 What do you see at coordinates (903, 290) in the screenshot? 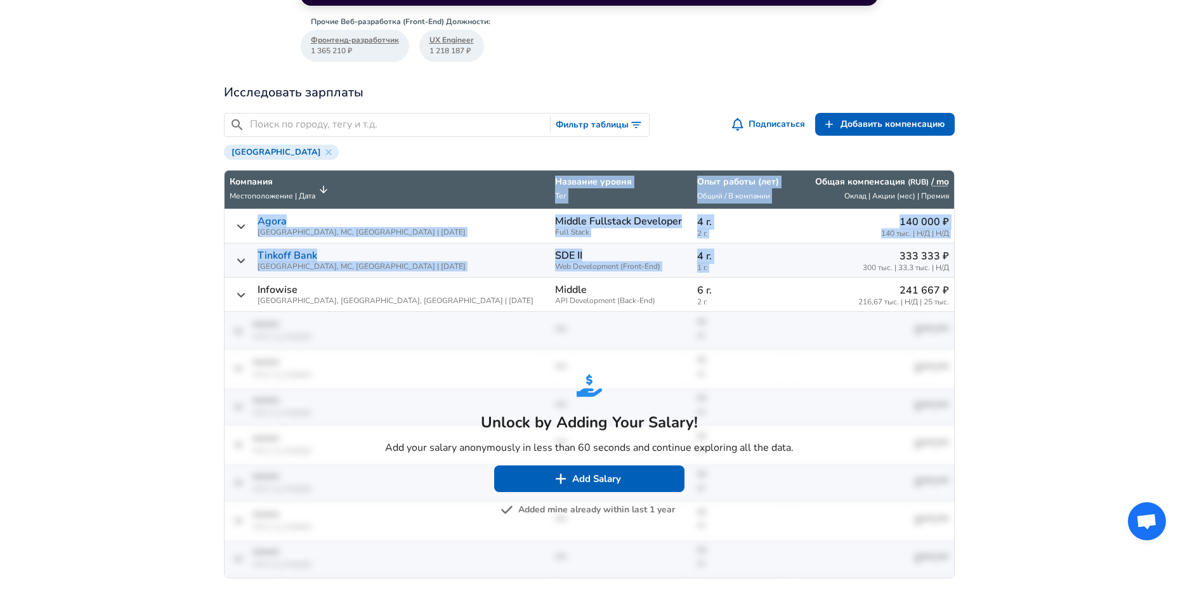
I see `p: 241 667 ₽` at bounding box center [903, 290].